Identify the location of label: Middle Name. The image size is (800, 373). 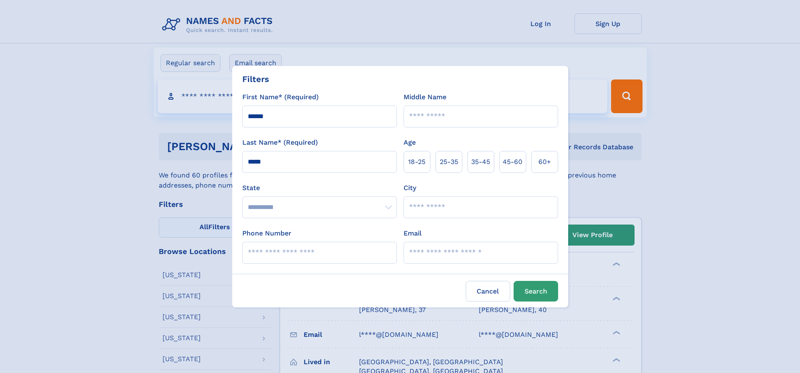
(425, 97).